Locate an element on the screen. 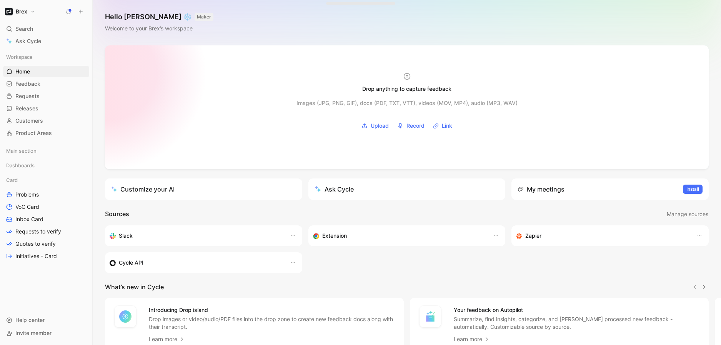 The width and height of the screenshot is (721, 345). span: Install is located at coordinates (693, 189).